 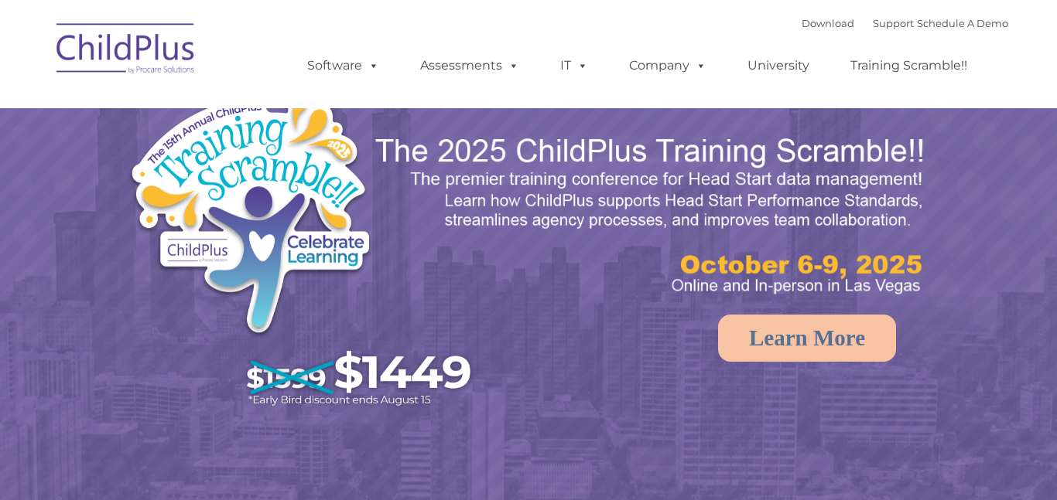 What do you see at coordinates (828, 23) in the screenshot?
I see `a: Download` at bounding box center [828, 23].